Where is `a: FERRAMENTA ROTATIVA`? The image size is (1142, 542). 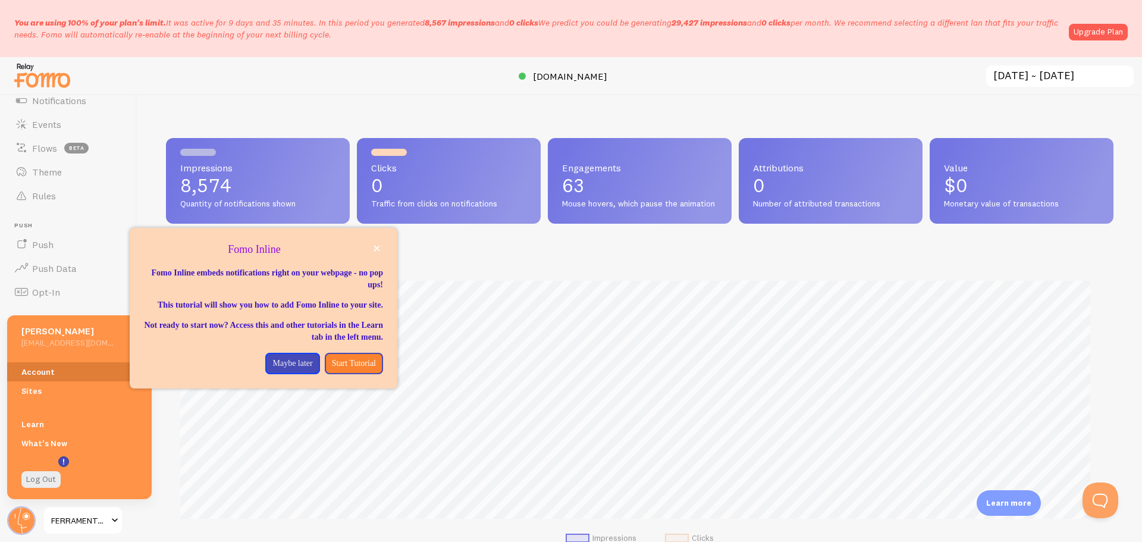
a: FERRAMENTA ROTATIVA is located at coordinates (83, 520).